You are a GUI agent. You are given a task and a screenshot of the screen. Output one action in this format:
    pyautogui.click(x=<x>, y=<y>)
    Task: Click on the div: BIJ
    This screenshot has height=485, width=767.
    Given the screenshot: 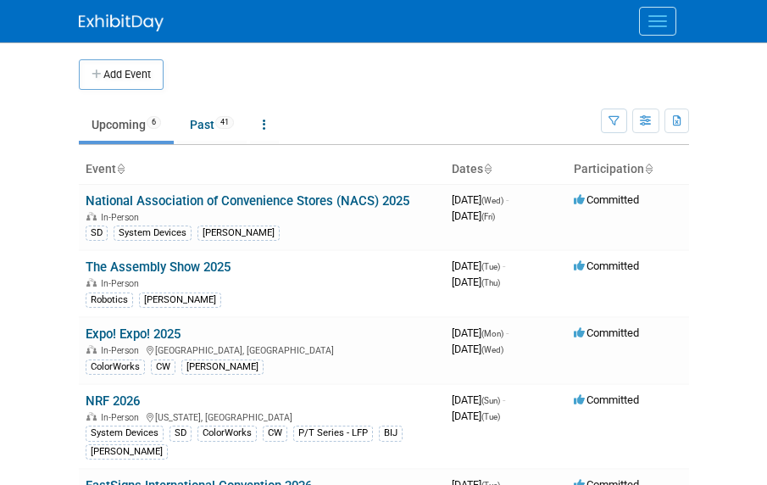 What is the action you would take?
    pyautogui.click(x=391, y=433)
    